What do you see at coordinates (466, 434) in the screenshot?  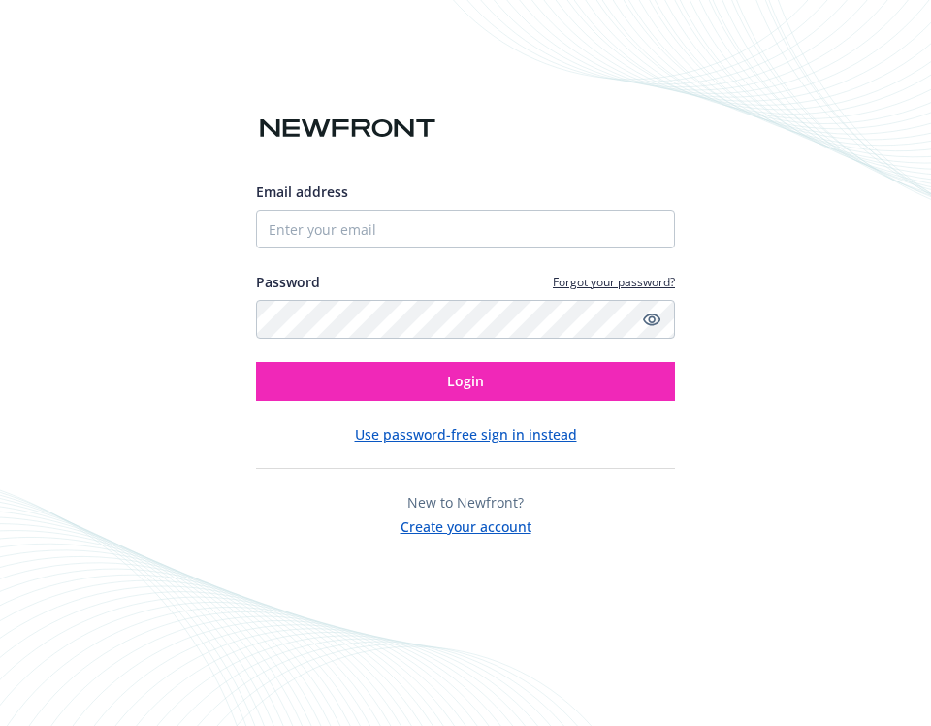 I see `button: Use password-free sign in instead` at bounding box center [466, 434].